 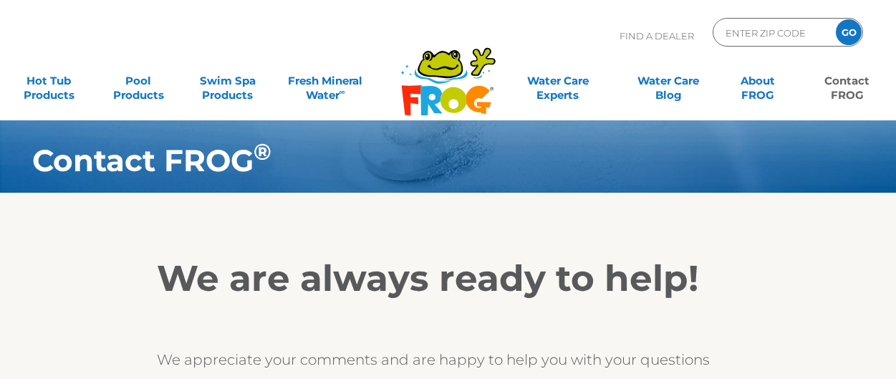 What do you see at coordinates (448, 72) in the screenshot?
I see `img: Frog Products Logo` at bounding box center [448, 72].